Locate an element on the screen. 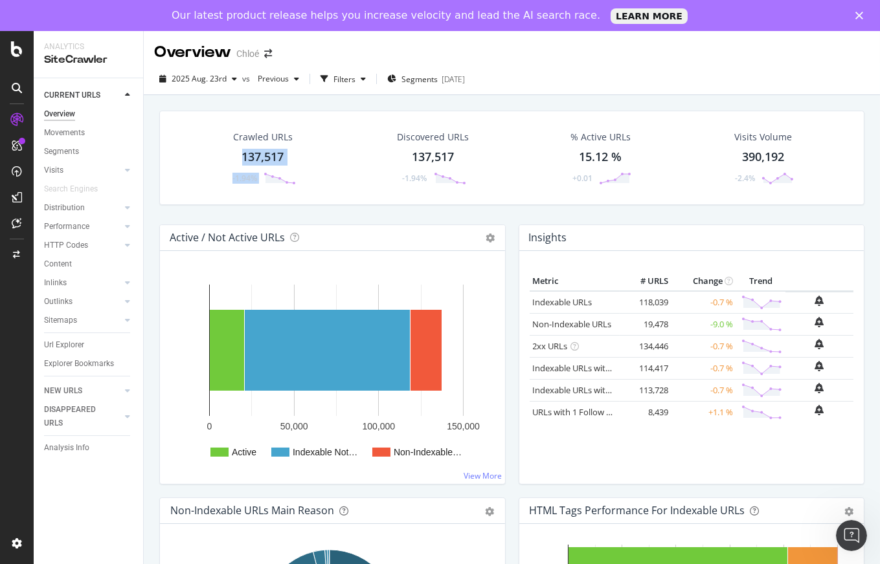 Image resolution: width=880 pixels, height=564 pixels. span: Previous is located at coordinates (271, 78).